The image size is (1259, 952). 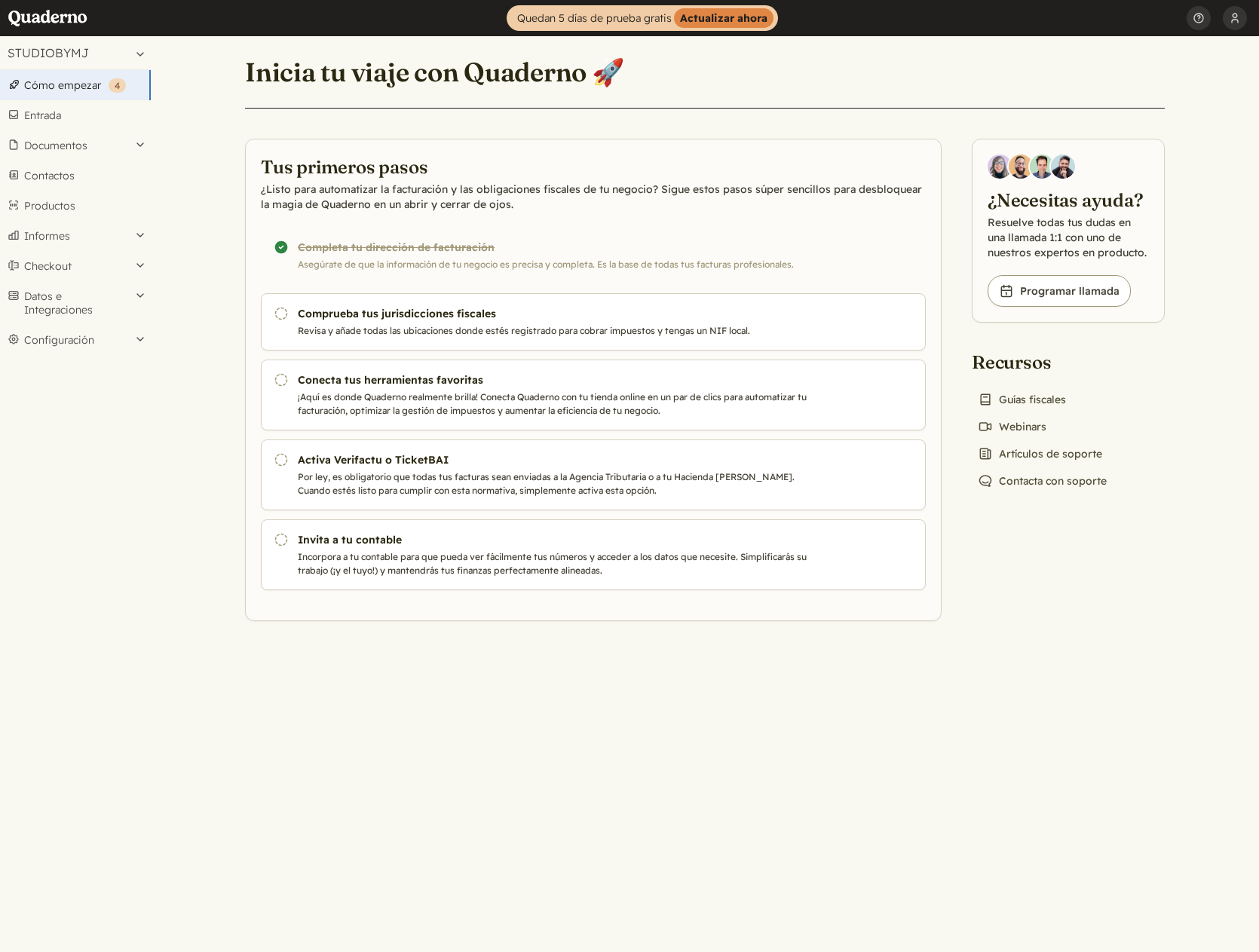 I want to click on p: Revisa y añade todas las ubicaciones donde estés registrado para cobrar impuestos y tengas un NIF..., so click(x=554, y=331).